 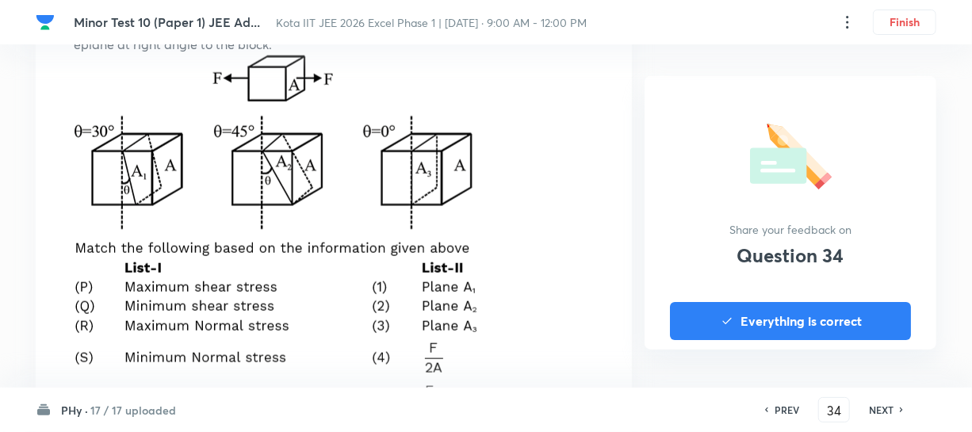 I want to click on button: Finish, so click(x=904, y=22).